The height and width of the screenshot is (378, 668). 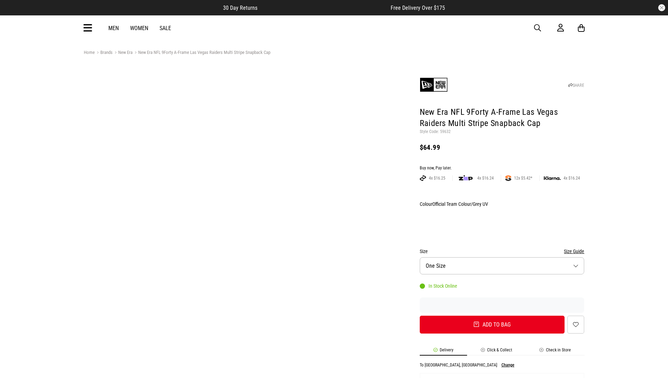 I want to click on a: New Era NFL 9Forty A-Frame Las Vegas Raiders Multi Stripe Snapback Cap, so click(x=201, y=53).